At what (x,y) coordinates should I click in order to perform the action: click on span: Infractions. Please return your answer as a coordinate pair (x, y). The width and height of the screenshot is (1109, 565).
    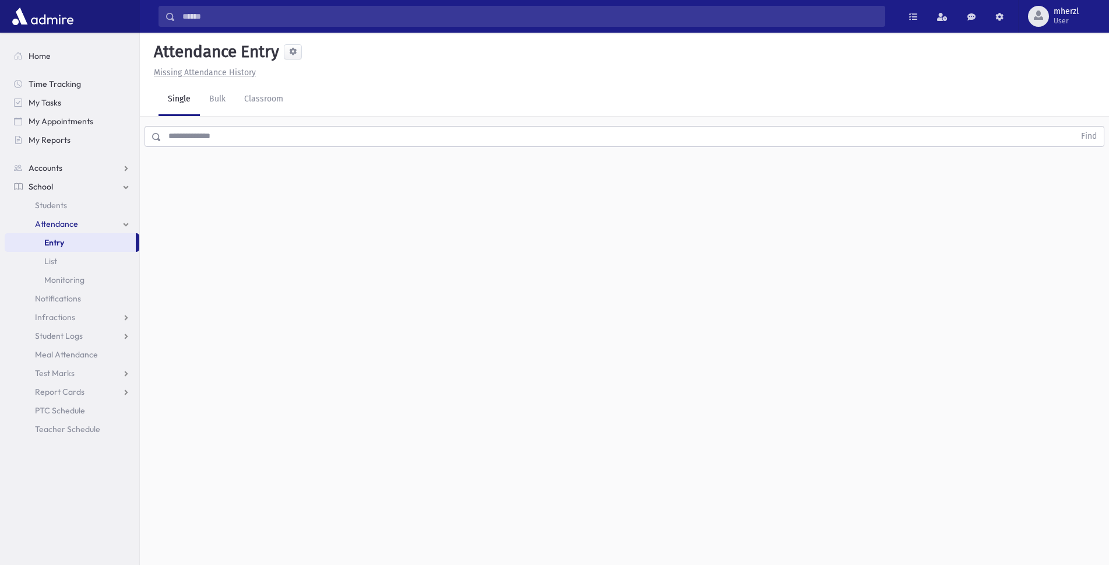
    Looking at the image, I should click on (55, 317).